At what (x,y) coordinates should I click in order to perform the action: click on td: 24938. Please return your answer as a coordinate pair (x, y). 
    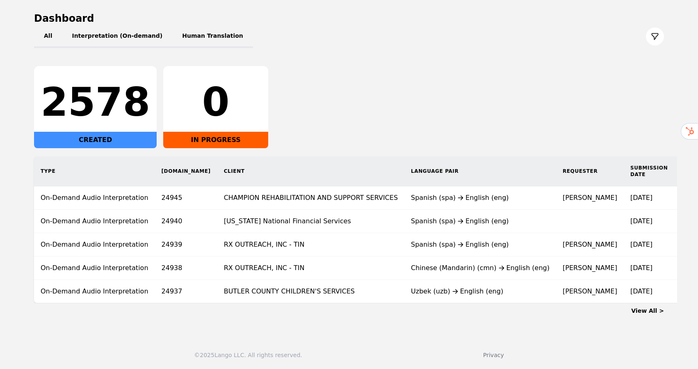
    Looking at the image, I should click on (186, 268).